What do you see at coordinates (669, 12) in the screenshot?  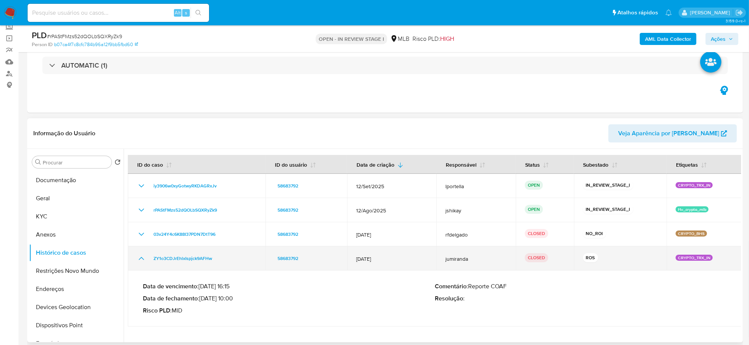 I see `a: Notificações` at bounding box center [669, 12].